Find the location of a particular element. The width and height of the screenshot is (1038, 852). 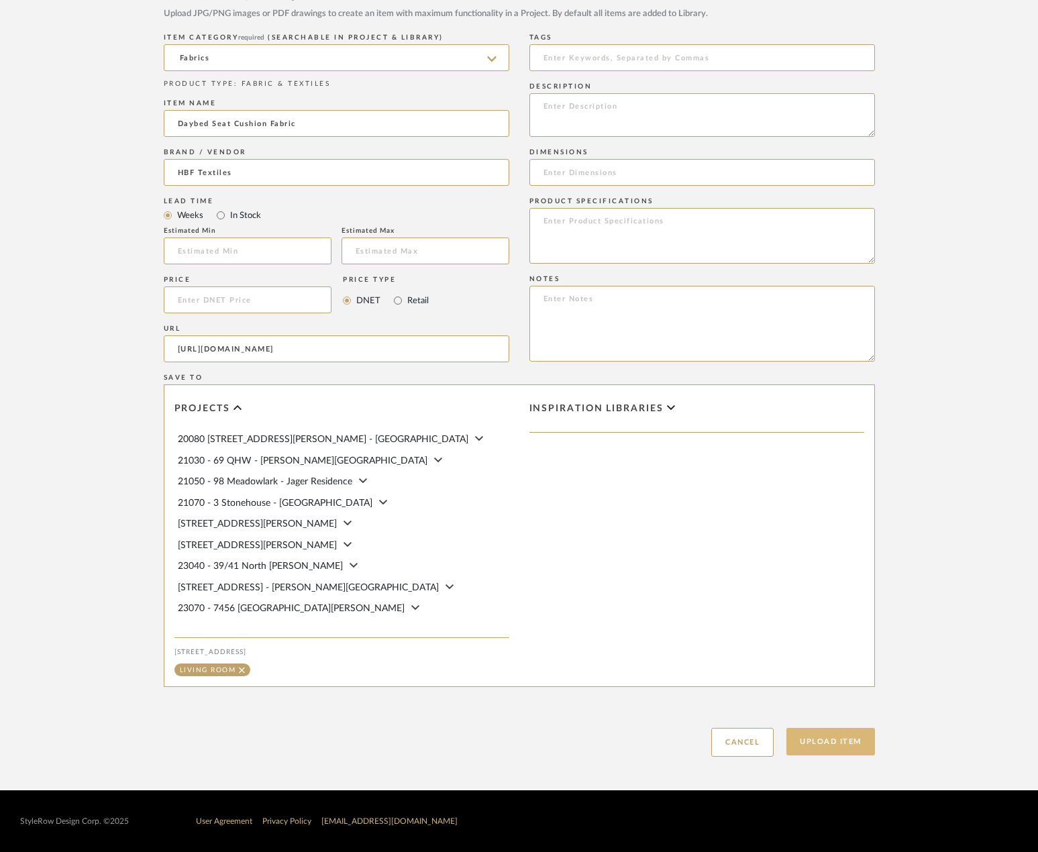

div: Living Room is located at coordinates (208, 670).